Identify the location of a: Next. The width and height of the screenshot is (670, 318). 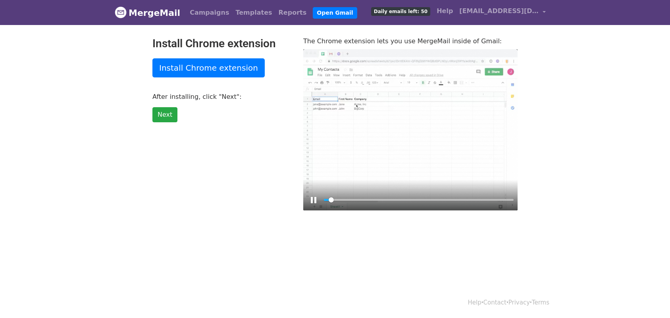
(165, 115).